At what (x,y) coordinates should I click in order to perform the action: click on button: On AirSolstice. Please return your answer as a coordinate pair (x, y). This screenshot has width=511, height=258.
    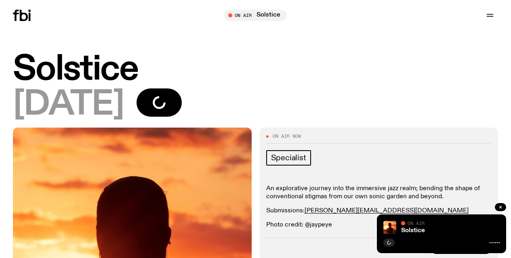
    Looking at the image, I should click on (255, 15).